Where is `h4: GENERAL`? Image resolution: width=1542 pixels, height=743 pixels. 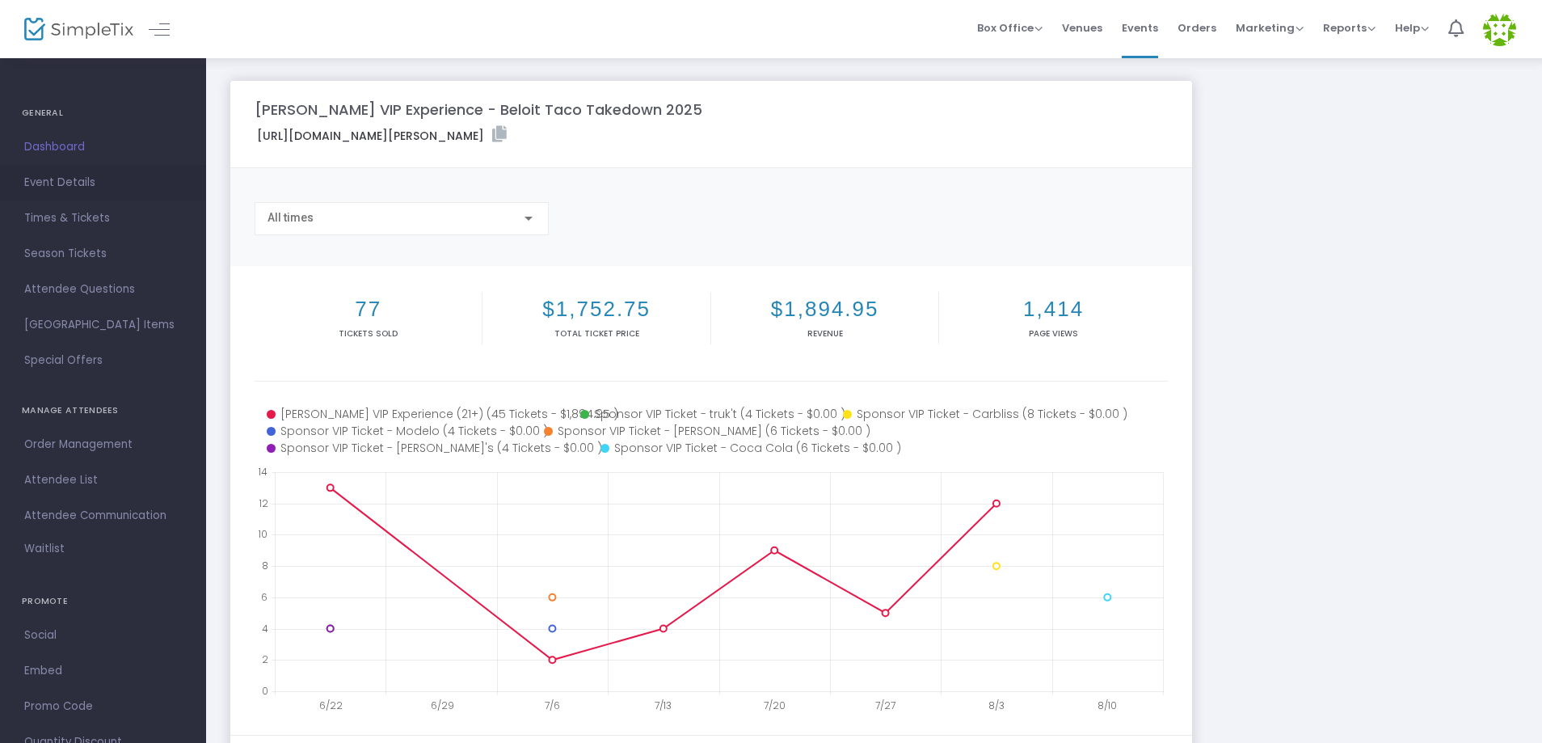
h4: GENERAL is located at coordinates (103, 113).